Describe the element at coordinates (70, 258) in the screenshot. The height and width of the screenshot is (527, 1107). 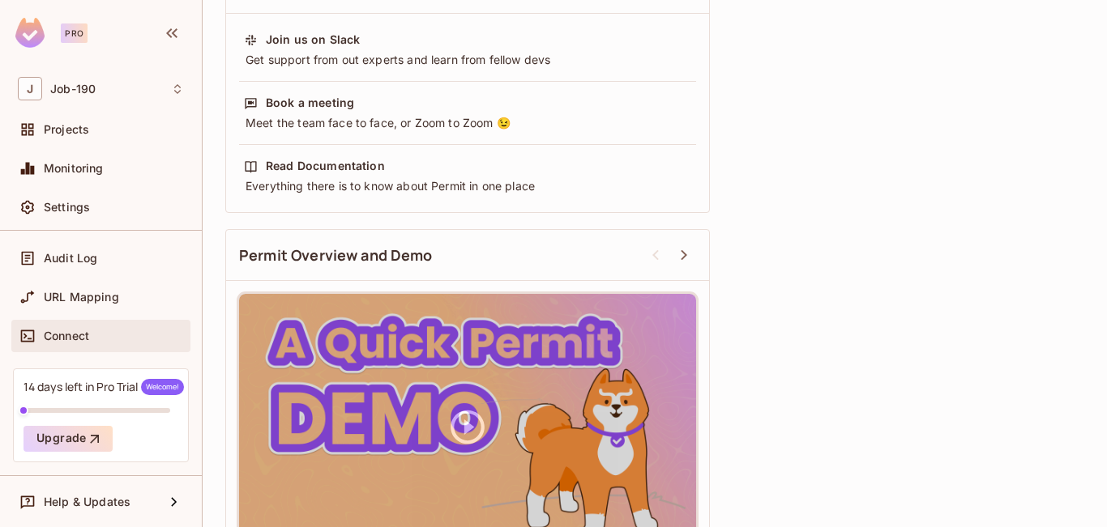
I see `span: Audit Log` at that location.